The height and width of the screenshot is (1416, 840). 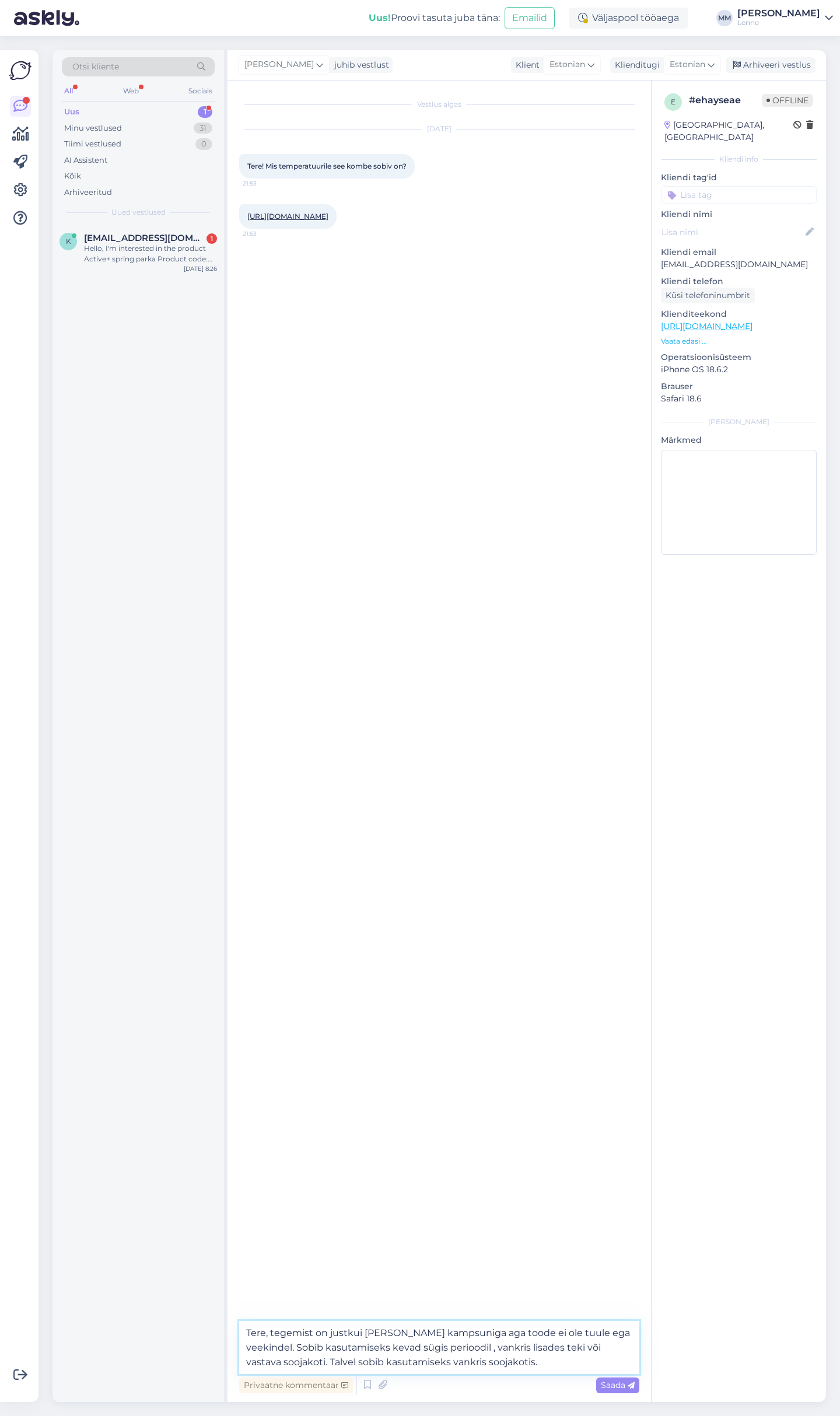 I want to click on span: Uued vestlused, so click(x=139, y=213).